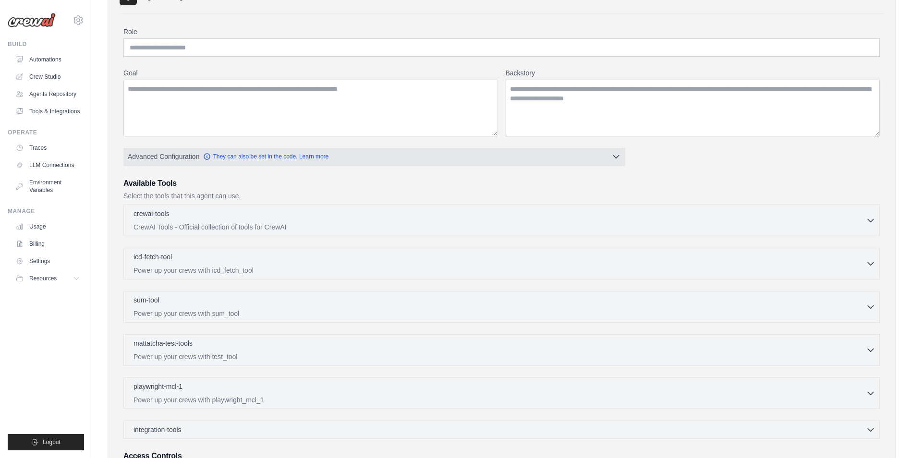 Image resolution: width=911 pixels, height=458 pixels. I want to click on span: Resources, so click(43, 278).